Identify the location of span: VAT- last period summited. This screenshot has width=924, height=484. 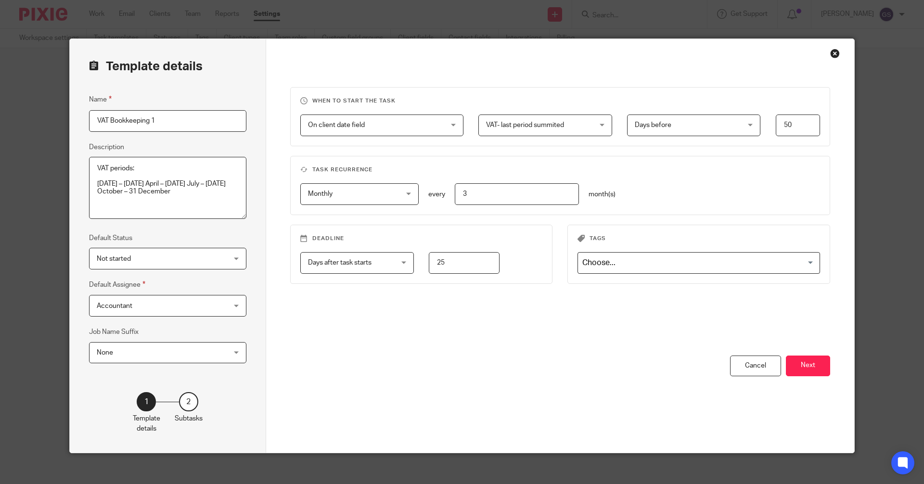
(525, 125).